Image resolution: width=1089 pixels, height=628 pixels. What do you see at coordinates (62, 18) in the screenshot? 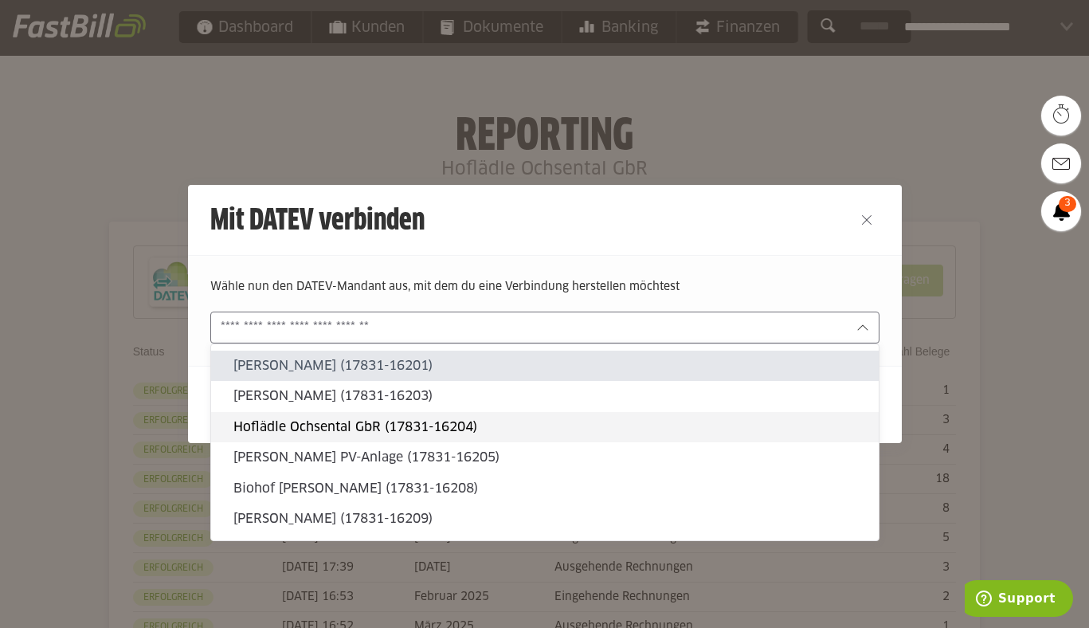
I see `span: Support` at bounding box center [62, 18].